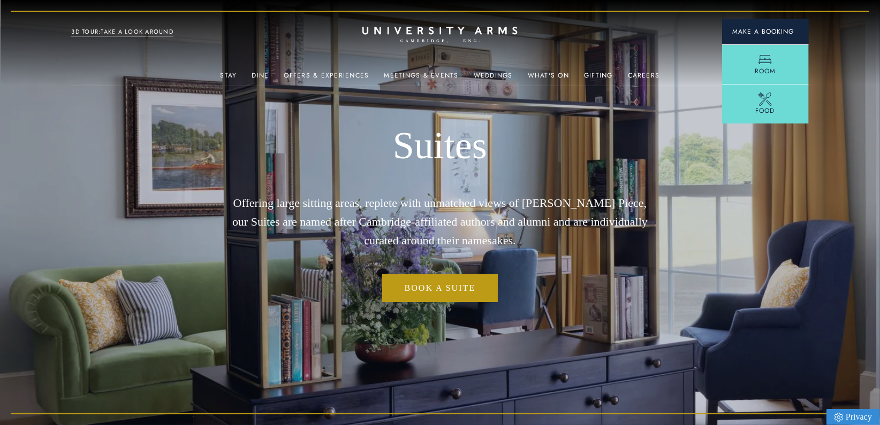 The image size is (880, 425). Describe the element at coordinates (493, 79) in the screenshot. I see `a: Weddings` at that location.